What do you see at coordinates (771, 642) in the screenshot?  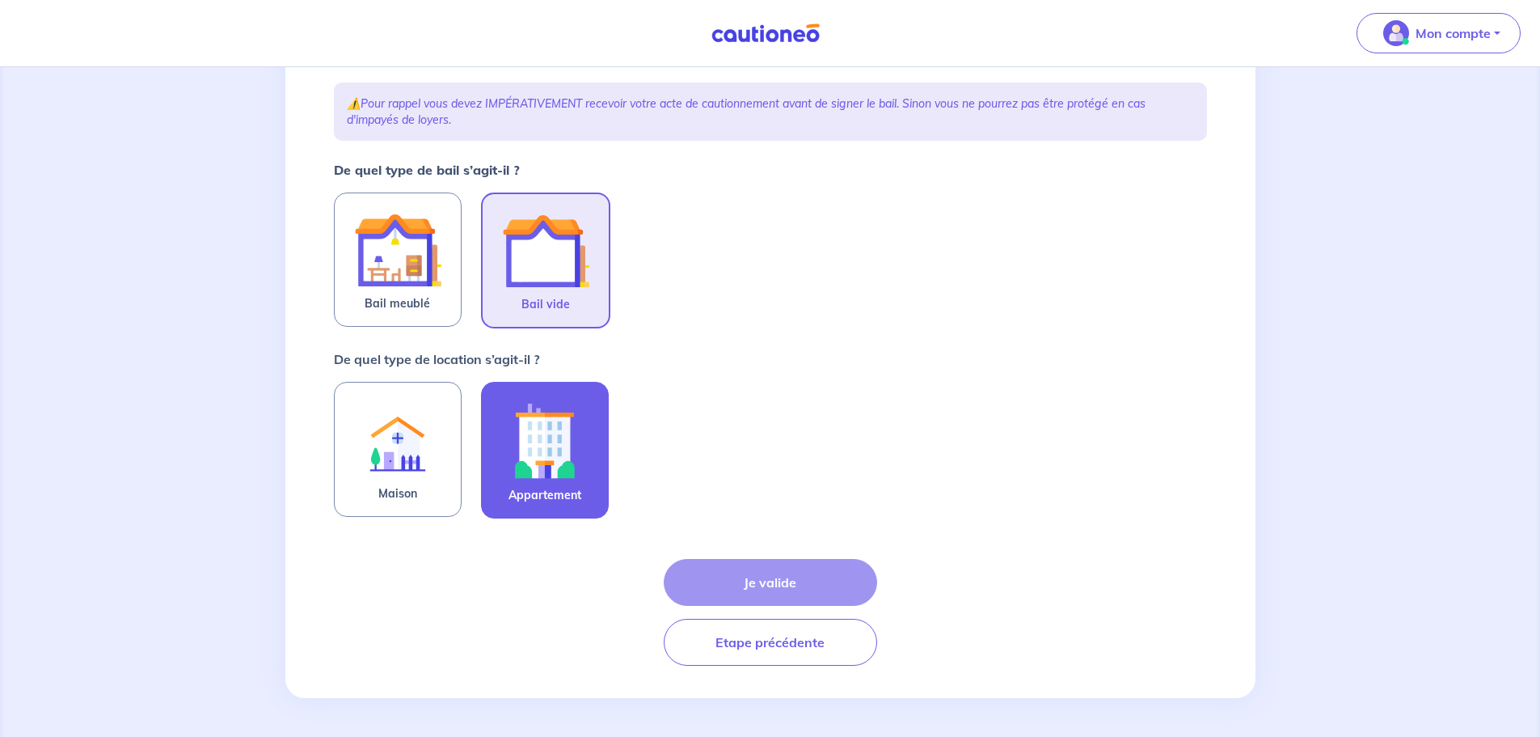 I see `button: Etape précédente` at bounding box center [771, 642].